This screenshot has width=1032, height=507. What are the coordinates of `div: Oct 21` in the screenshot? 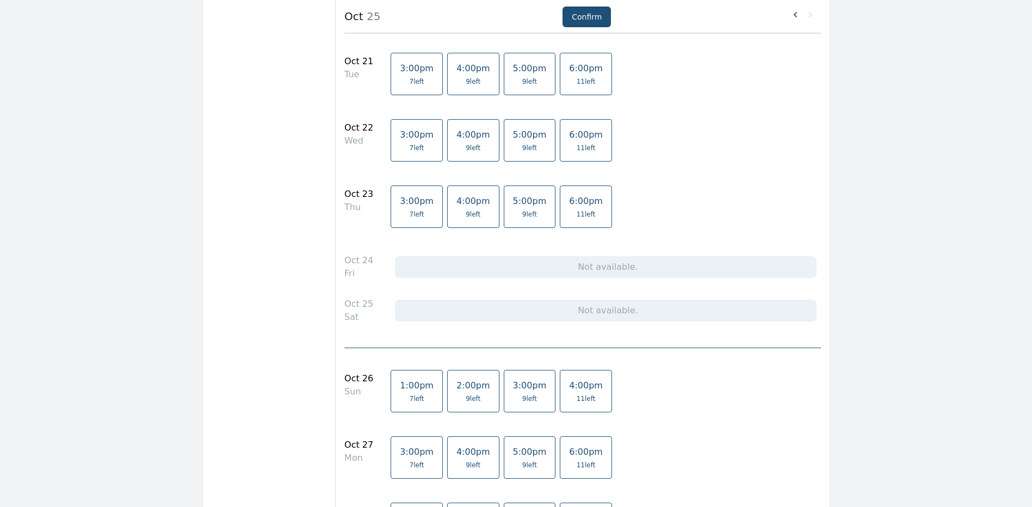 It's located at (359, 61).